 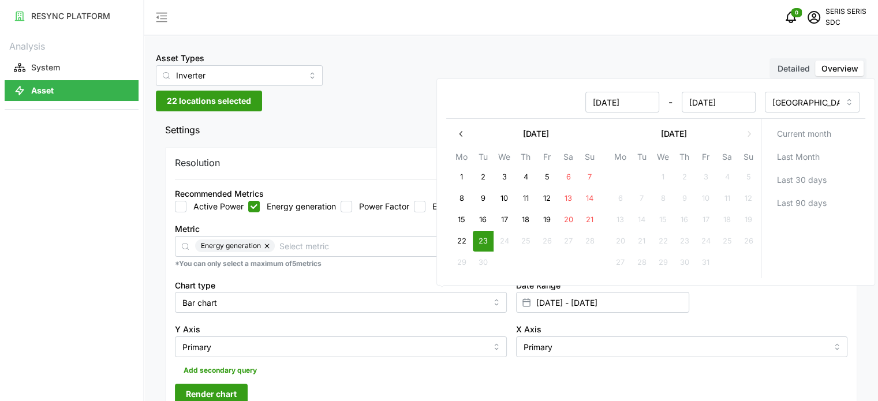 I want to click on input: Select Y axis, so click(x=341, y=347).